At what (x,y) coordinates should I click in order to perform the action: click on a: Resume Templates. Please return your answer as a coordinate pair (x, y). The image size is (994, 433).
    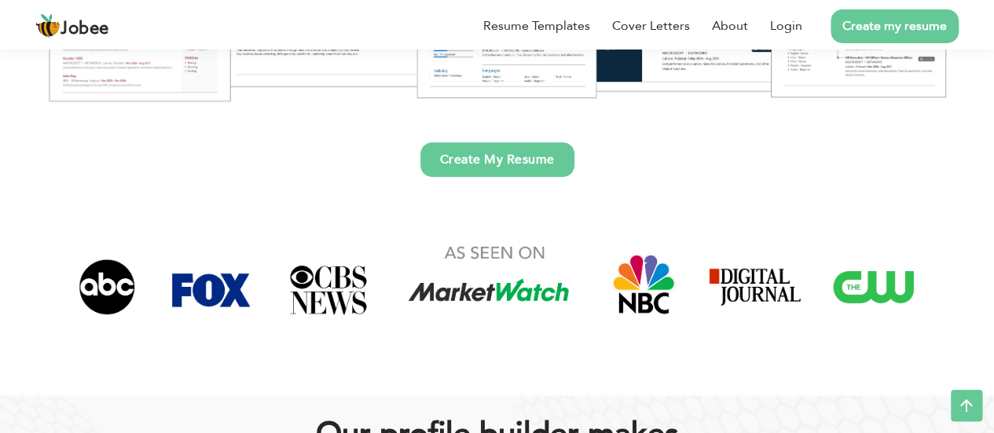
    Looking at the image, I should click on (537, 26).